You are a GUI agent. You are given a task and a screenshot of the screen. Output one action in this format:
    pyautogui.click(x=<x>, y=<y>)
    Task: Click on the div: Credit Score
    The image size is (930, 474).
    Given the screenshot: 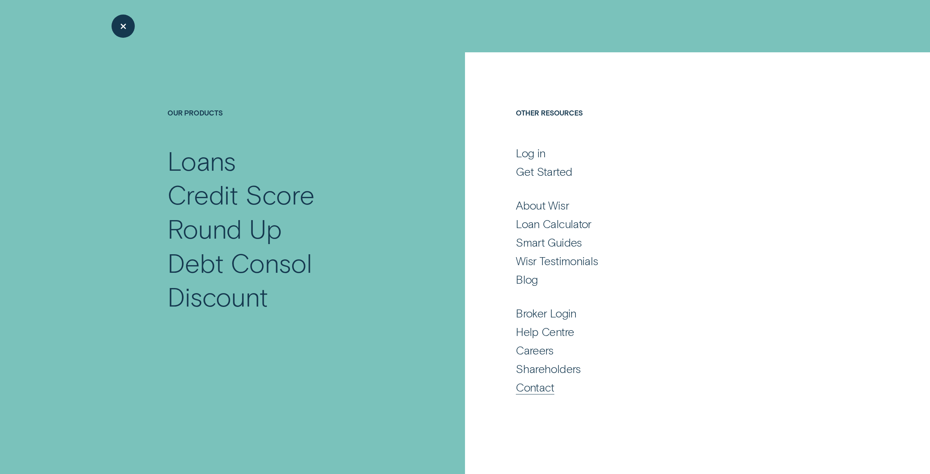 What is the action you would take?
    pyautogui.click(x=241, y=194)
    